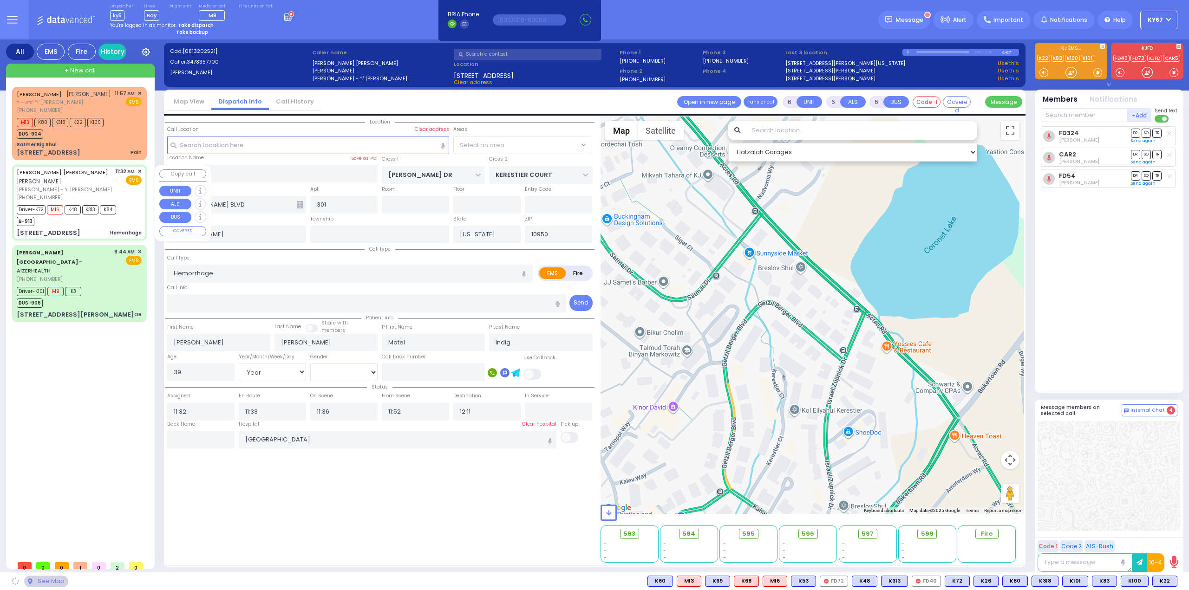 The height and width of the screenshot is (590, 1189). What do you see at coordinates (918, 581) in the screenshot?
I see `img: red-radio-icon.svg` at bounding box center [918, 581].